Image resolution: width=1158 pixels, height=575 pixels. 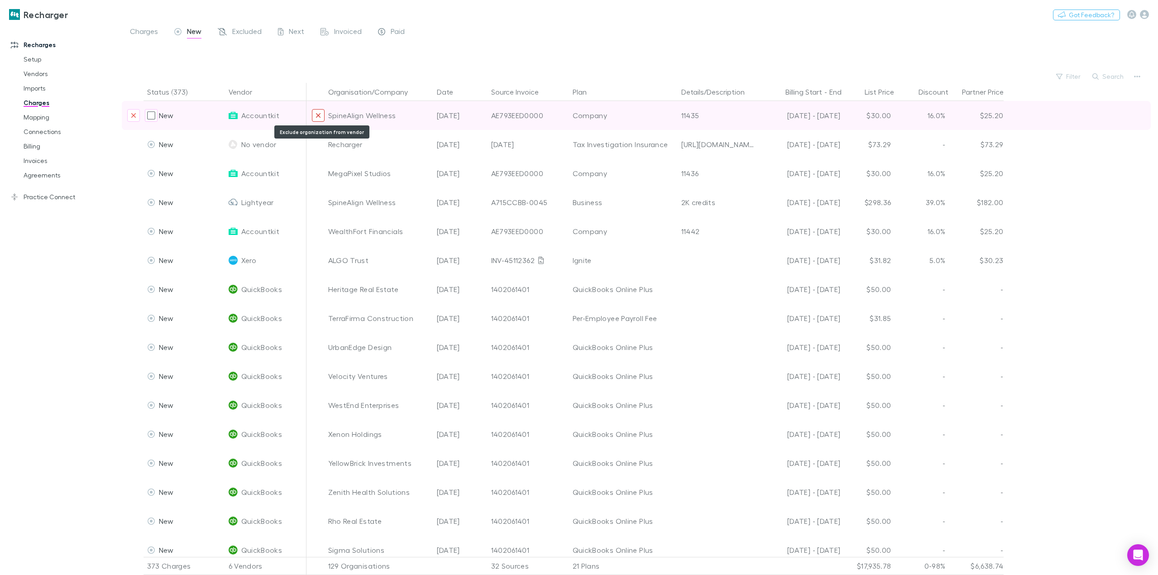 What do you see at coordinates (379, 202) in the screenshot?
I see `div: SpineAlign Wellness` at bounding box center [379, 202].